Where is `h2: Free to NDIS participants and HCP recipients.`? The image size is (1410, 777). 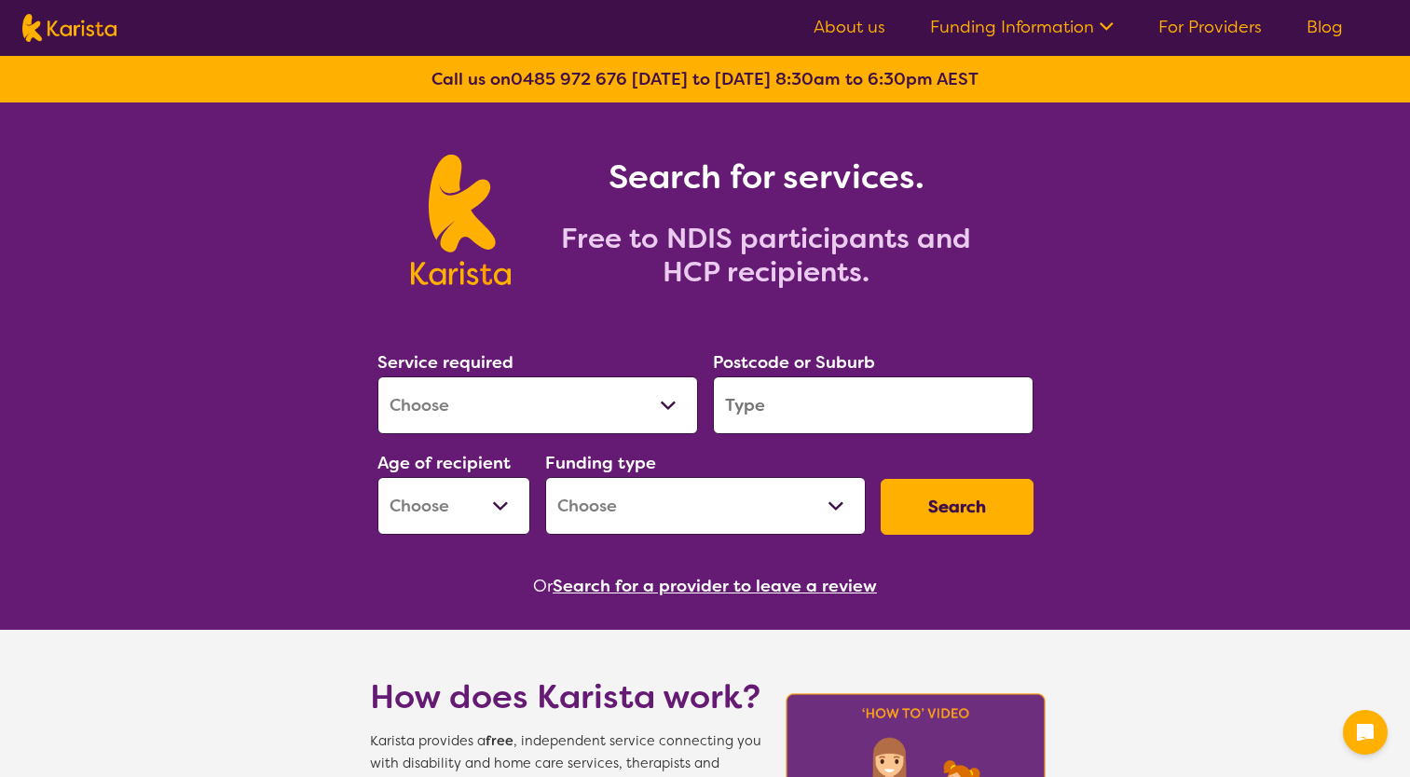 h2: Free to NDIS participants and HCP recipients. is located at coordinates (766, 255).